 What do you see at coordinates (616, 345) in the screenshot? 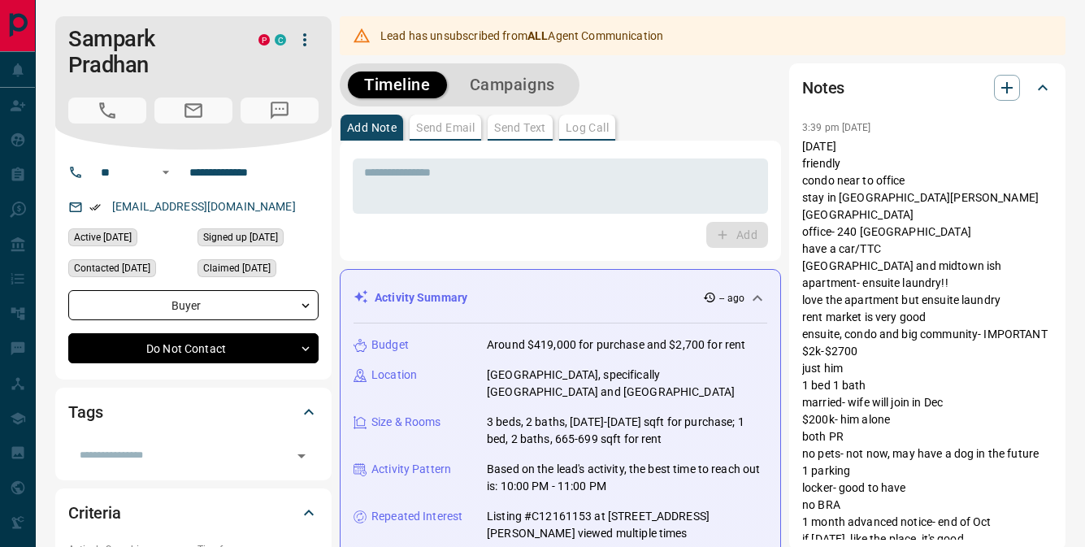
I see `p: Around $419,000 for purchase and $2,700 for rent` at bounding box center [616, 345].